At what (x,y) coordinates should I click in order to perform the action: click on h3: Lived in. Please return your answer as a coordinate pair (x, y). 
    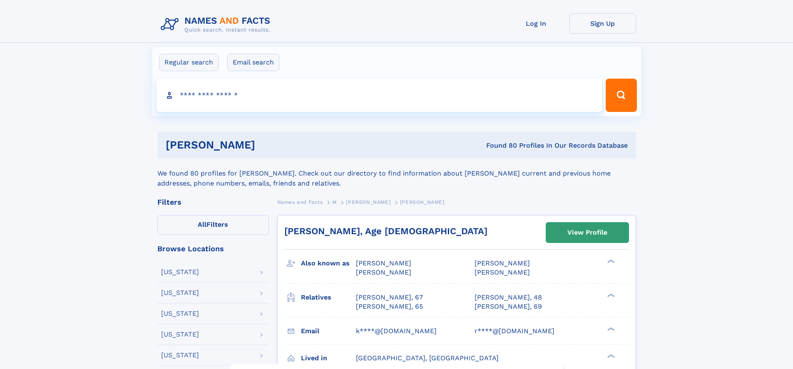
    Looking at the image, I should click on (328, 358).